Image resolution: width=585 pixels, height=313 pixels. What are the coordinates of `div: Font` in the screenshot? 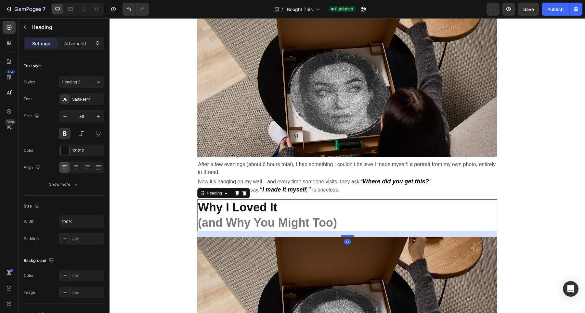 It's located at (28, 99).